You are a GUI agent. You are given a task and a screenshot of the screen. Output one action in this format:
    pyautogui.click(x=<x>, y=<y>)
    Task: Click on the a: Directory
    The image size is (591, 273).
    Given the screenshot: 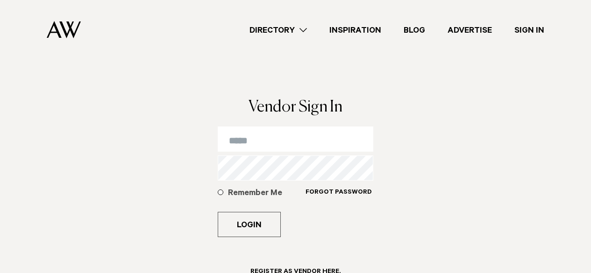 What is the action you would take?
    pyautogui.click(x=278, y=30)
    